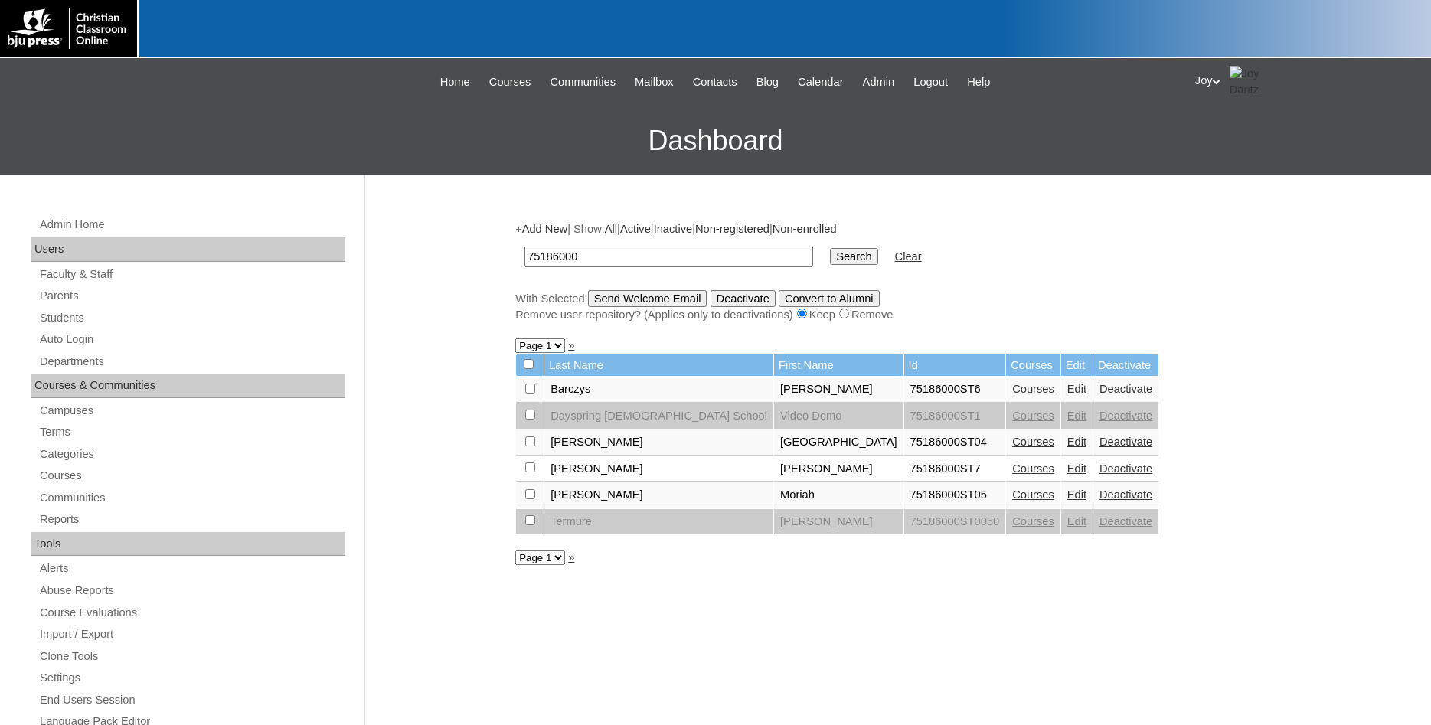 This screenshot has height=725, width=1431. What do you see at coordinates (658, 390) in the screenshot?
I see `td: Barczys` at bounding box center [658, 390].